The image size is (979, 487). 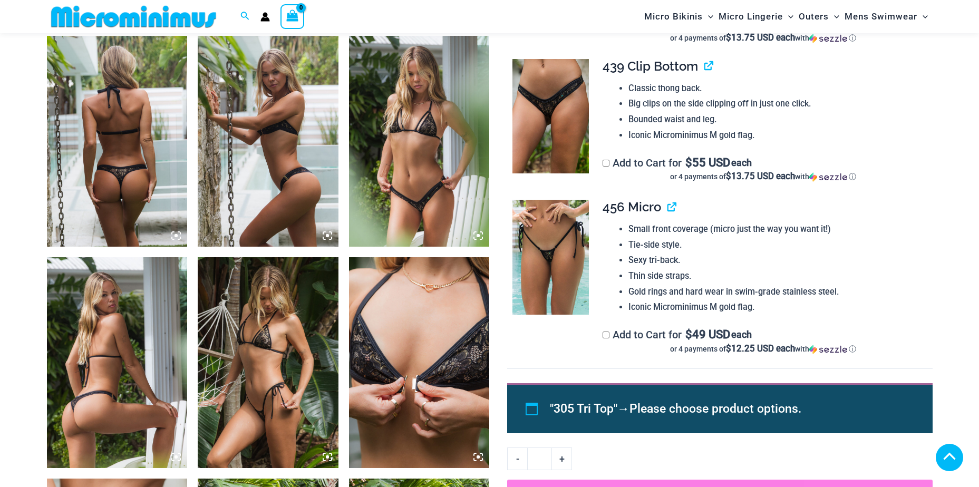 What do you see at coordinates (650, 66) in the screenshot?
I see `span: 439 Clip Bottom` at bounding box center [650, 66].